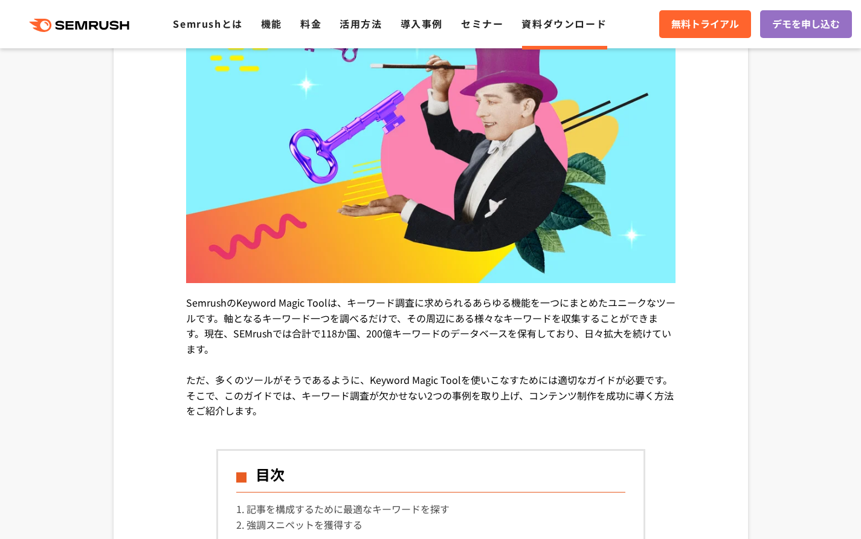 Image resolution: width=861 pixels, height=539 pixels. What do you see at coordinates (564, 24) in the screenshot?
I see `a: 資料ダウンロード` at bounding box center [564, 24].